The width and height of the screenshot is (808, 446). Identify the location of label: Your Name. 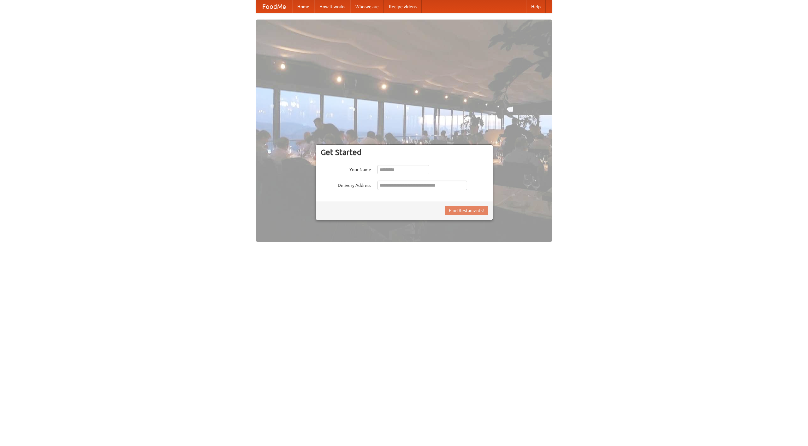
(346, 169).